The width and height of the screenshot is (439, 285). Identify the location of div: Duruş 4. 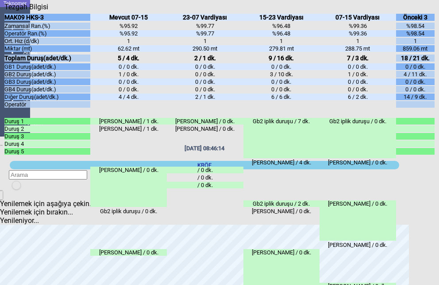
(47, 143).